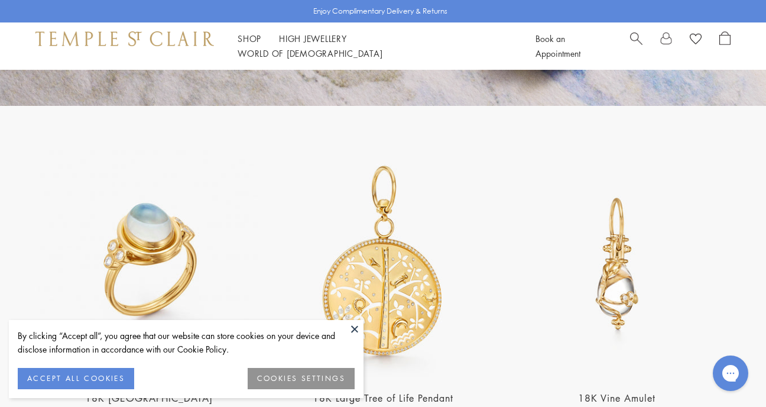 The height and width of the screenshot is (407, 766). What do you see at coordinates (76, 378) in the screenshot?
I see `button: ACCEPT ALL COOKIES` at bounding box center [76, 378].